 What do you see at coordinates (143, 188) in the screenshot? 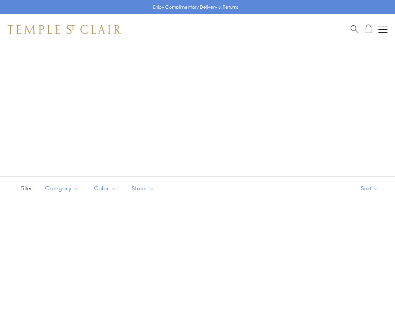
I see `button: Stone` at bounding box center [143, 188].